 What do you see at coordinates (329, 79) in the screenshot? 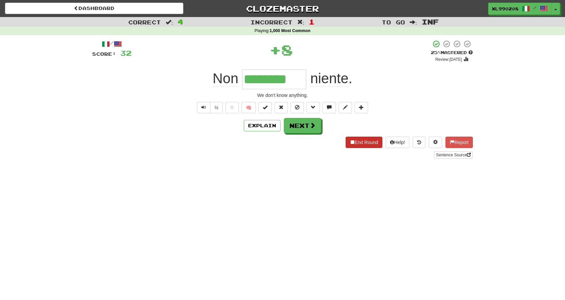
I see `span: niente` at bounding box center [329, 79].